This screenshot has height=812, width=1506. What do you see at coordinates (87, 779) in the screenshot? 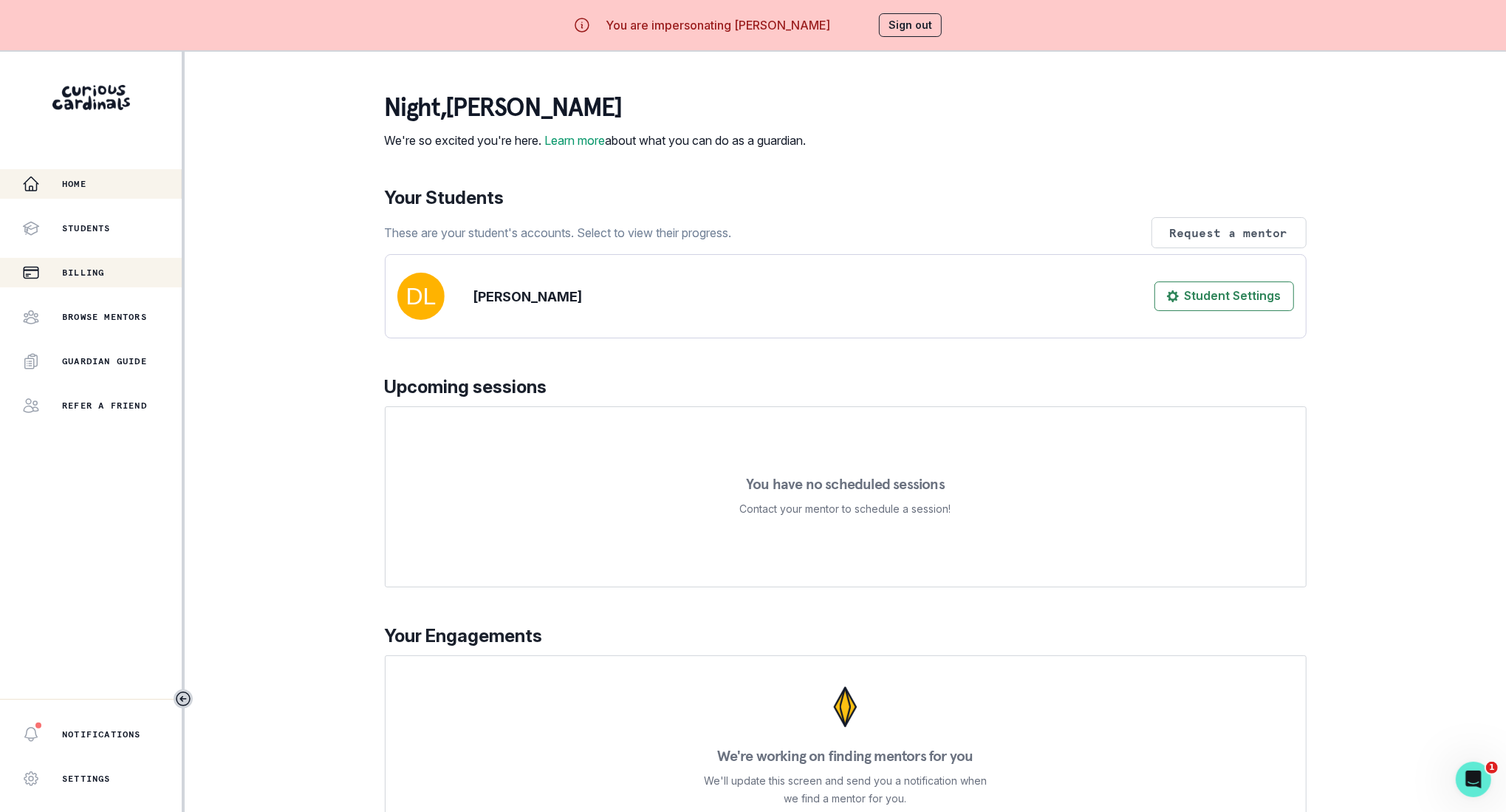
I see `p: Settings` at bounding box center [87, 779].